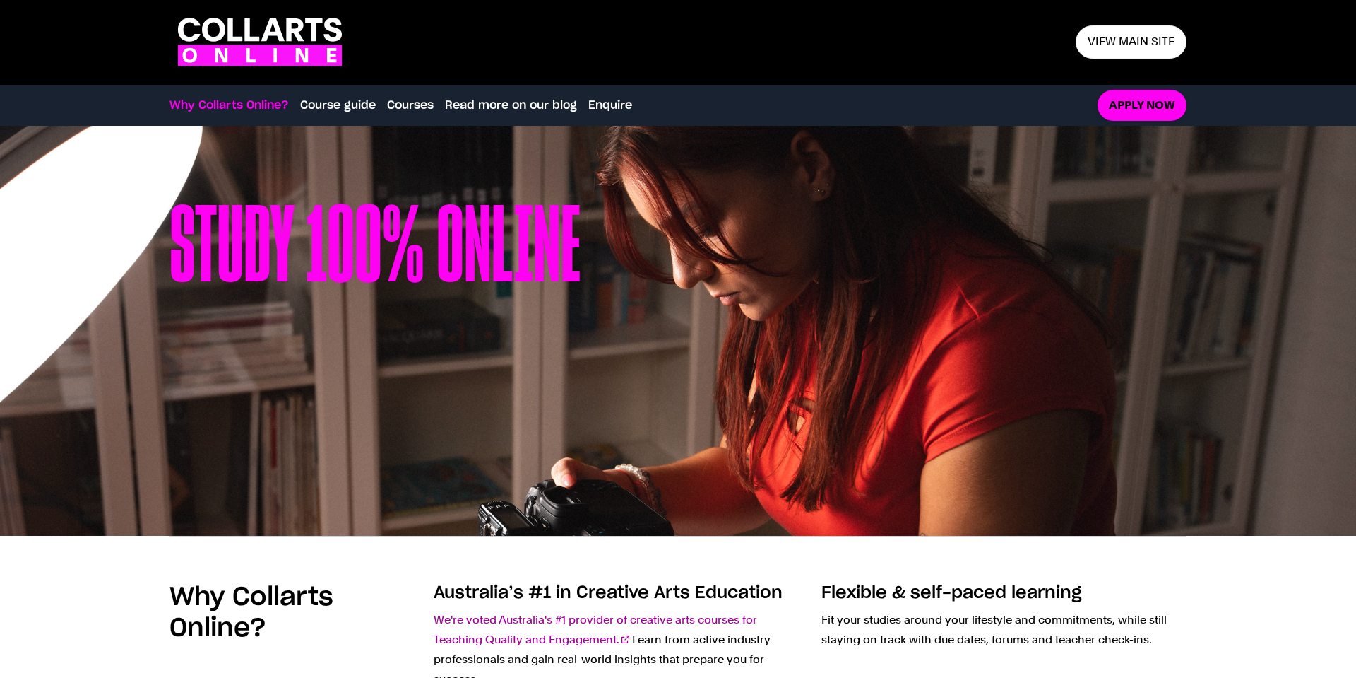  What do you see at coordinates (1142, 105) in the screenshot?
I see `a: Apply now` at bounding box center [1142, 105].